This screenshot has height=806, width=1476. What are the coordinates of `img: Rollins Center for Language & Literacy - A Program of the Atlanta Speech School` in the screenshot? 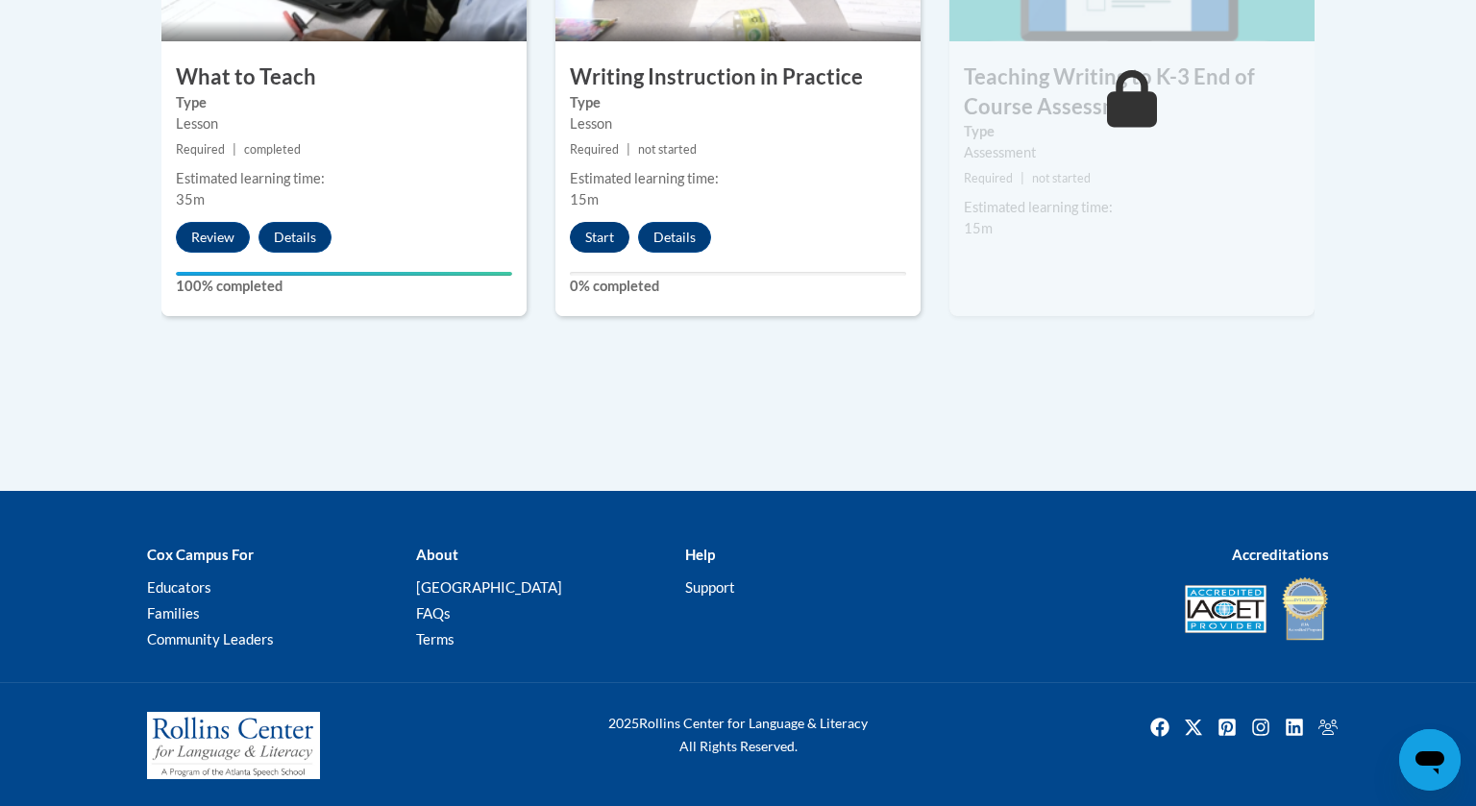 It's located at (234, 746).